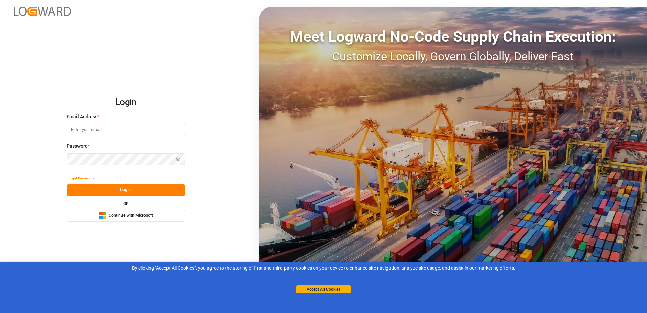 Image resolution: width=647 pixels, height=313 pixels. What do you see at coordinates (324, 289) in the screenshot?
I see `button: Accept All Cookies` at bounding box center [324, 289].